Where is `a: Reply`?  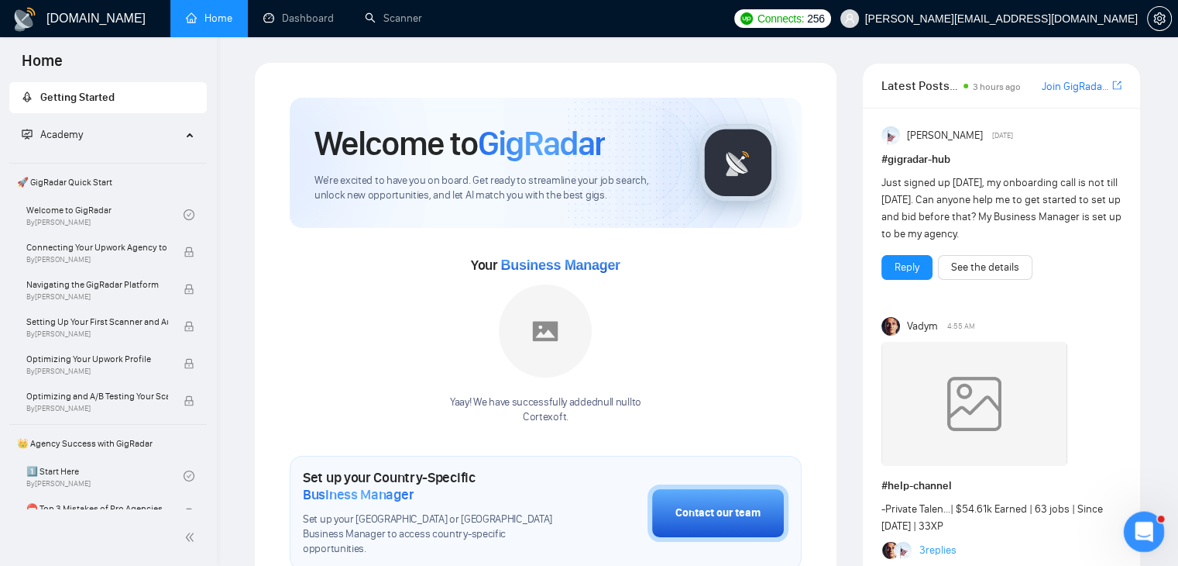
a: Reply is located at coordinates (907, 267).